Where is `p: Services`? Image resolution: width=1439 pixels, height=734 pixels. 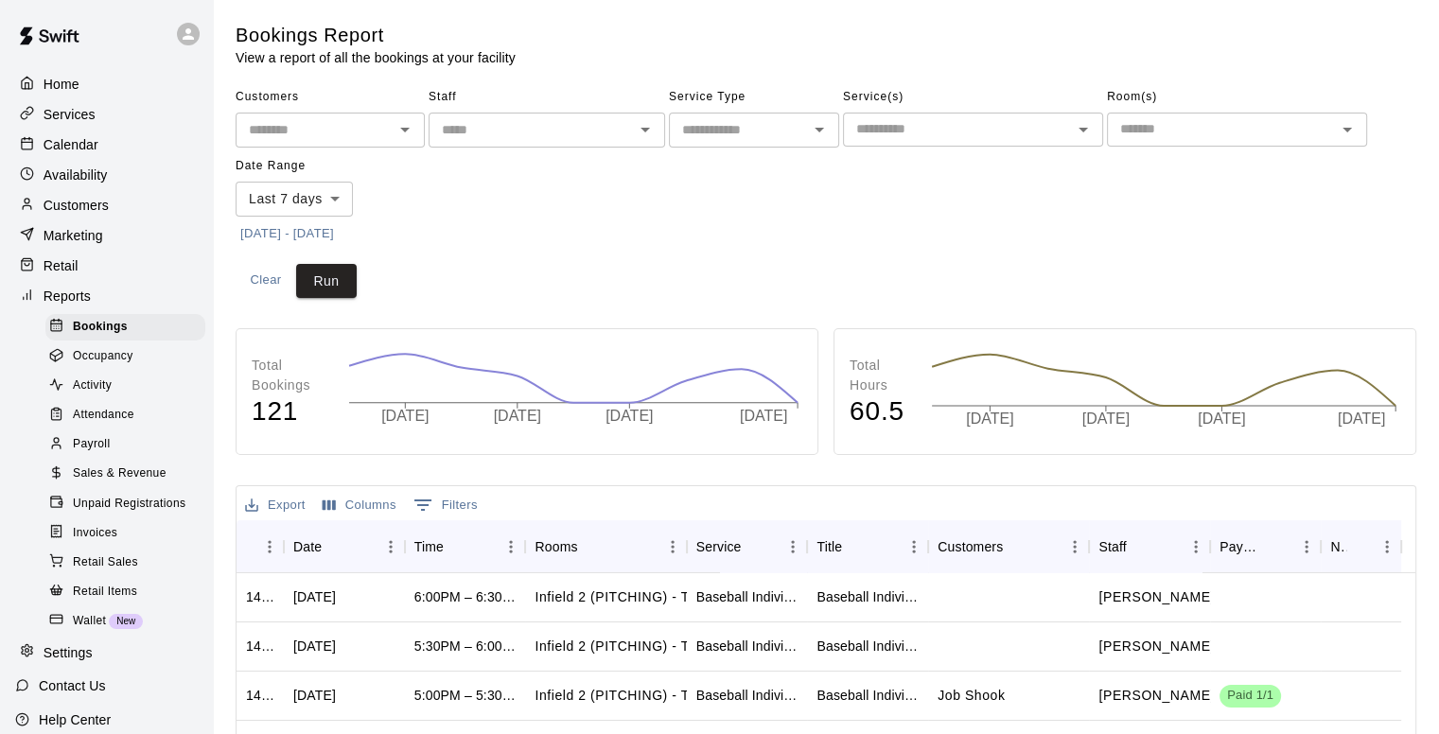
p: Services is located at coordinates (69, 115).